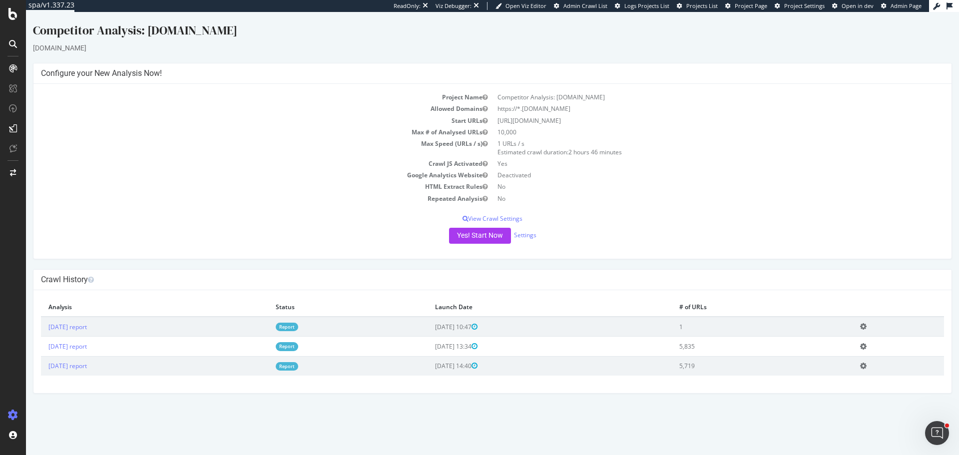 This screenshot has width=959, height=455. I want to click on div: ReadOnly:, so click(407, 6).